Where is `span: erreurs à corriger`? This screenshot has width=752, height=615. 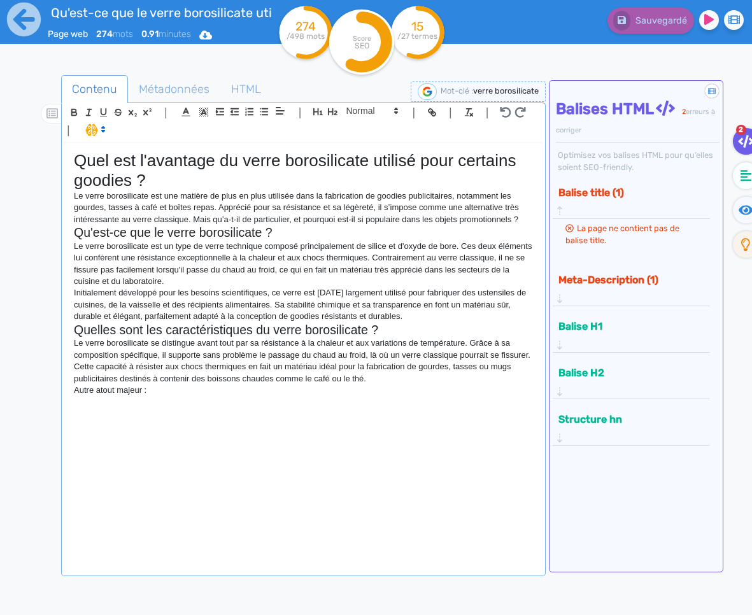 span: erreurs à corriger is located at coordinates (635, 121).